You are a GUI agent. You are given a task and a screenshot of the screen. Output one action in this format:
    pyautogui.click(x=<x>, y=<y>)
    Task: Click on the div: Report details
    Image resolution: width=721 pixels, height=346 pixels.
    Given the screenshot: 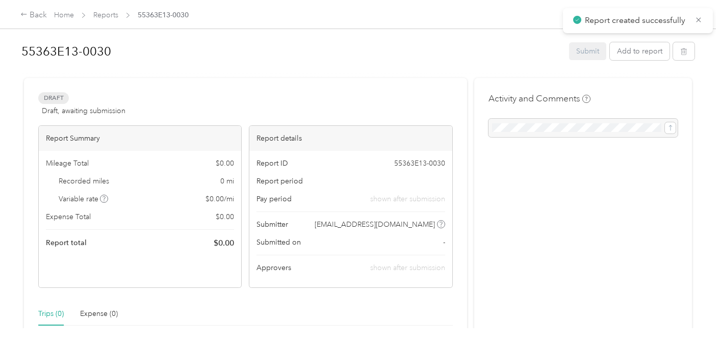 What is the action you would take?
    pyautogui.click(x=350, y=138)
    